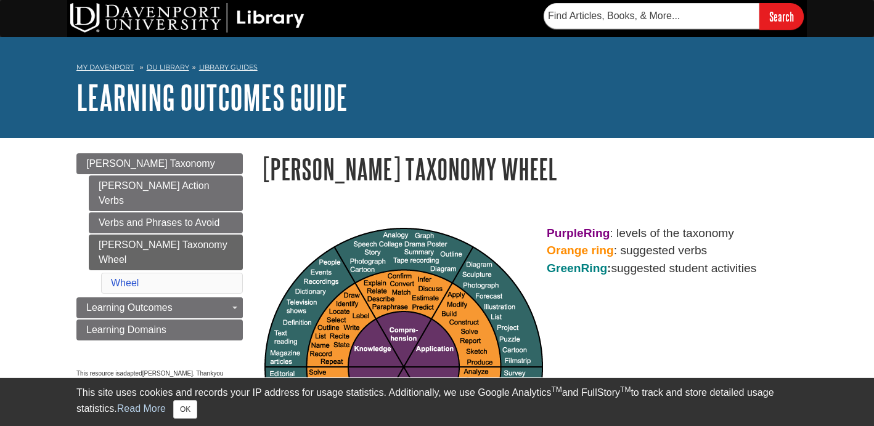 This screenshot has height=426, width=874. Describe the element at coordinates (674, 16) in the screenshot. I see `form: Searches DU Library's articles, books, and more` at that location.